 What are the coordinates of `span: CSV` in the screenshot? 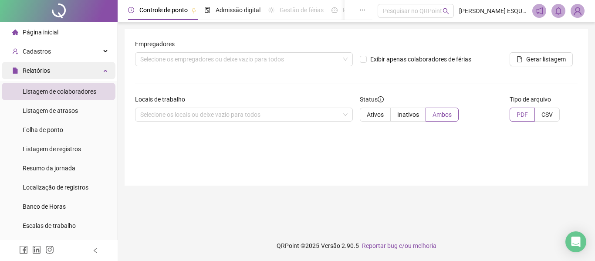 It's located at (547, 115).